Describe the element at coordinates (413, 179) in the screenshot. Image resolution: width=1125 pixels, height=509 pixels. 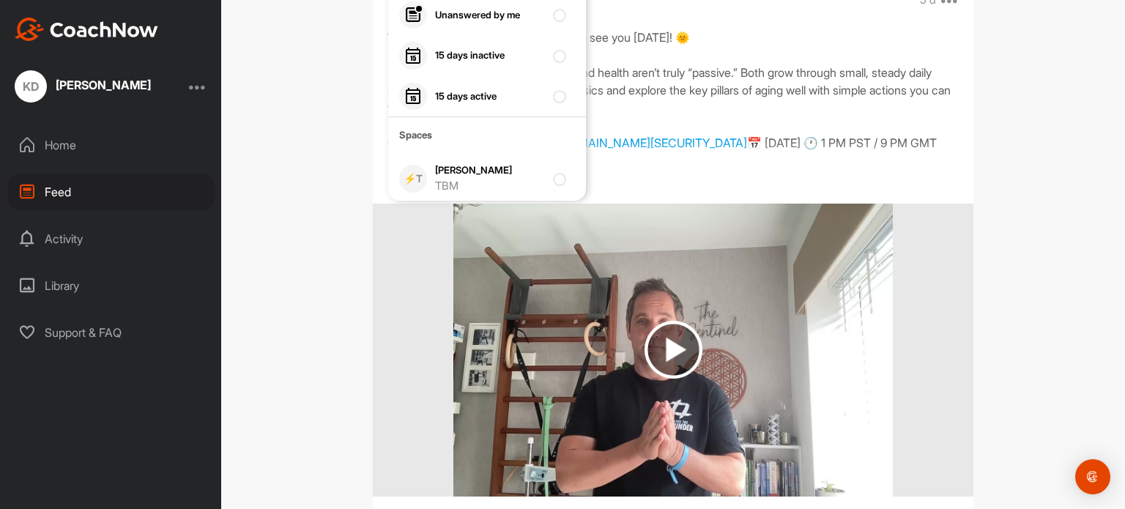
I see `div: ⚡T` at that location.